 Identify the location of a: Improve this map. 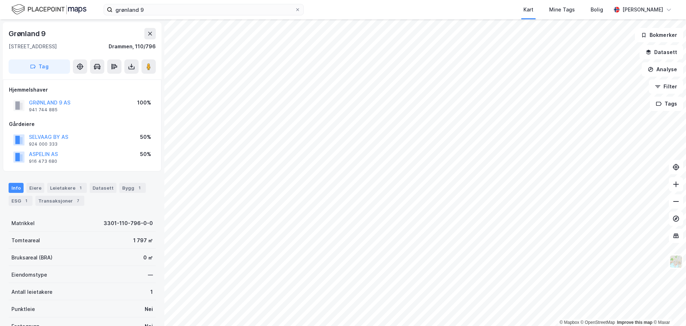
(635, 322).